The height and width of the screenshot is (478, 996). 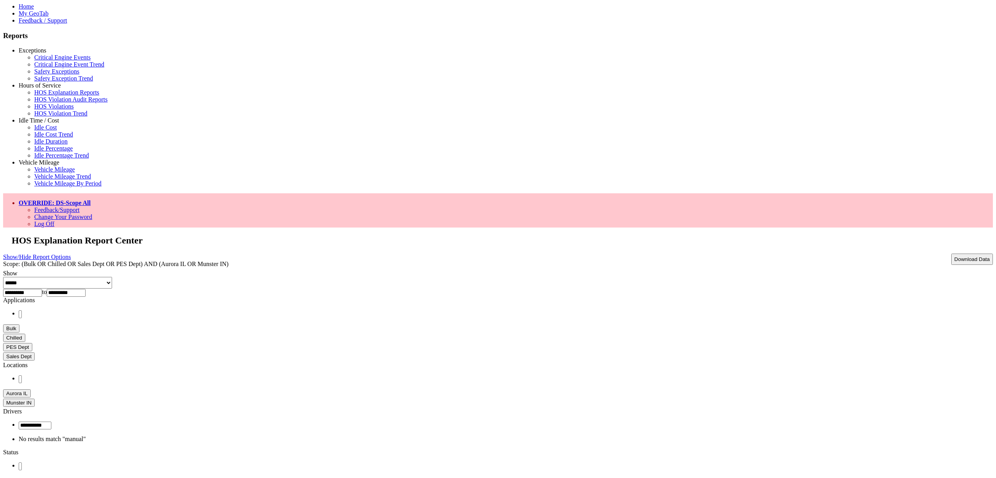 What do you see at coordinates (57, 71) in the screenshot?
I see `a: Safety Exceptions` at bounding box center [57, 71].